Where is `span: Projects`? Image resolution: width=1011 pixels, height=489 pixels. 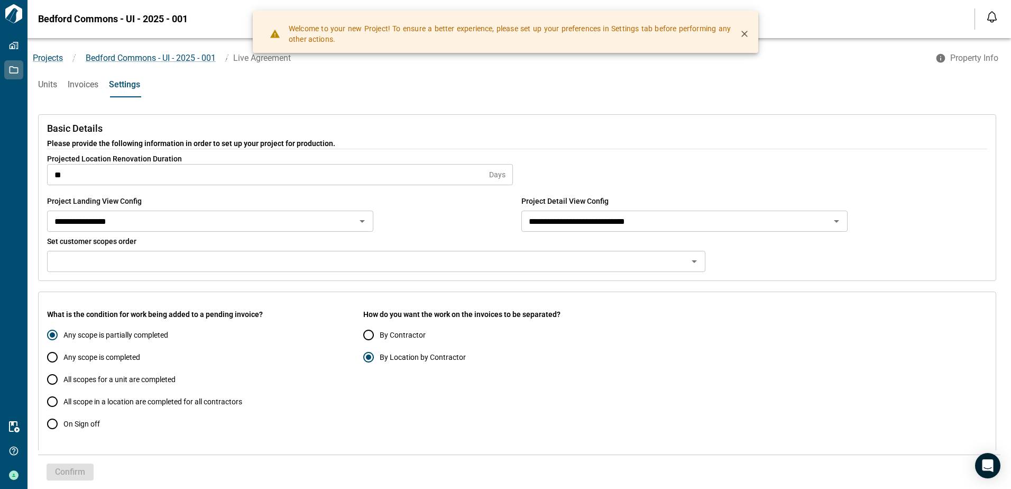
span: Projects is located at coordinates (48, 58).